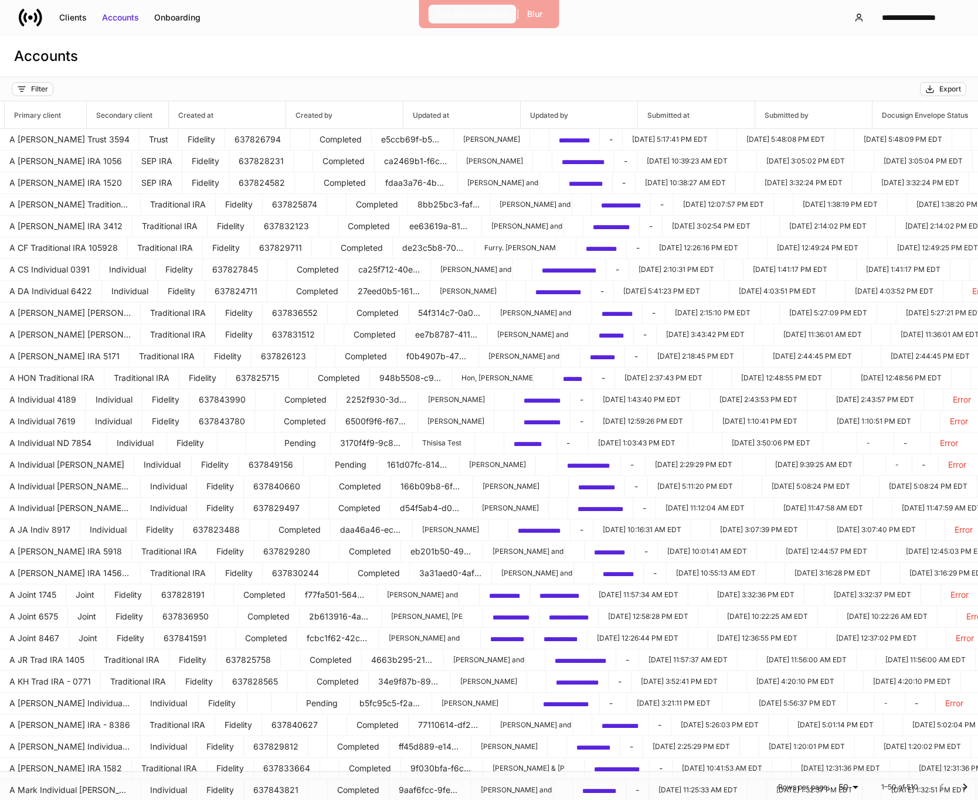 This screenshot has width=978, height=800. I want to click on td: 2025-09-23T17:41:17.234Z, so click(790, 270).